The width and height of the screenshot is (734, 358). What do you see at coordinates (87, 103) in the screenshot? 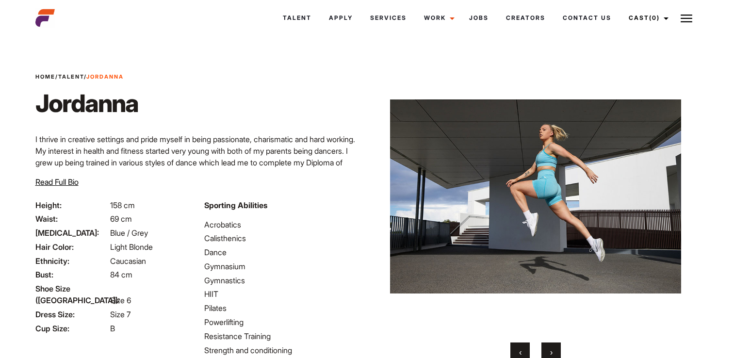
I see `h1: Jordanna` at bounding box center [87, 103].